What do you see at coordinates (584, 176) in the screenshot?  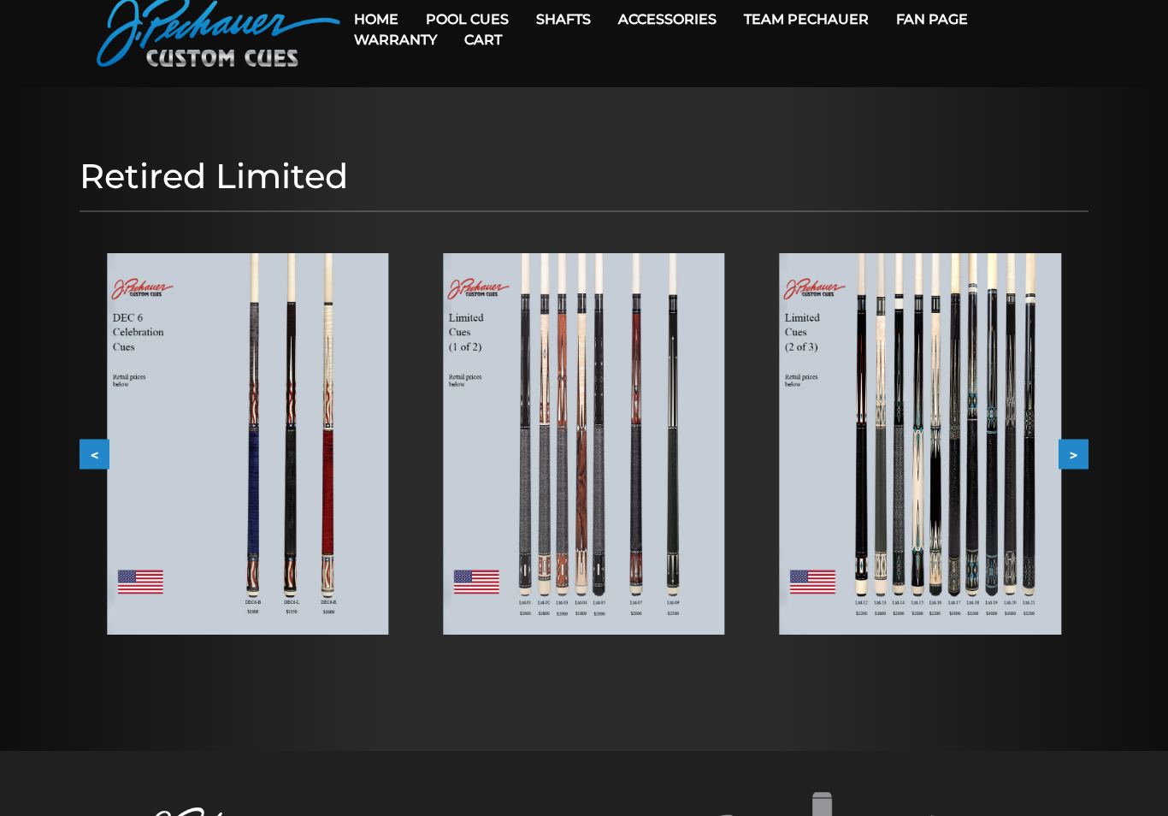 I see `h1: Retired Limited` at bounding box center [584, 176].